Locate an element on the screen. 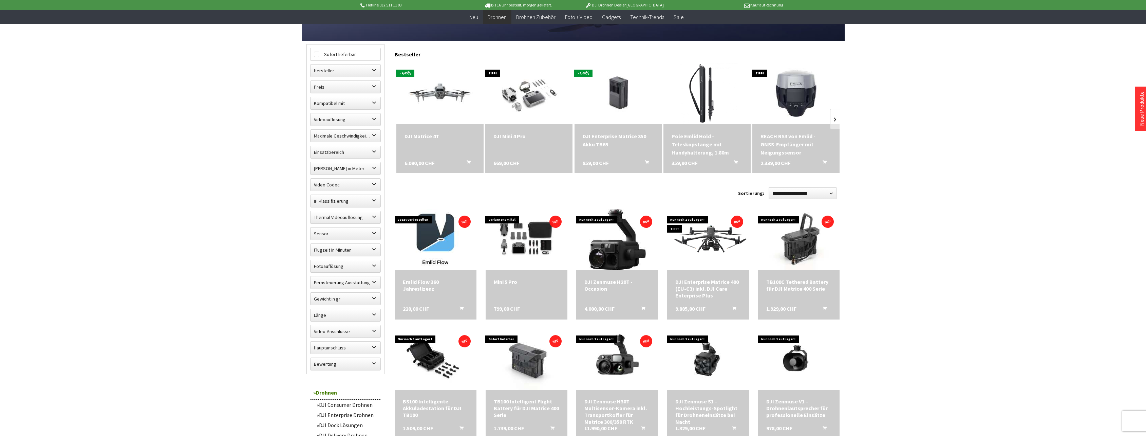  label: Maximale Flughöhe in Meter is located at coordinates (345, 168).